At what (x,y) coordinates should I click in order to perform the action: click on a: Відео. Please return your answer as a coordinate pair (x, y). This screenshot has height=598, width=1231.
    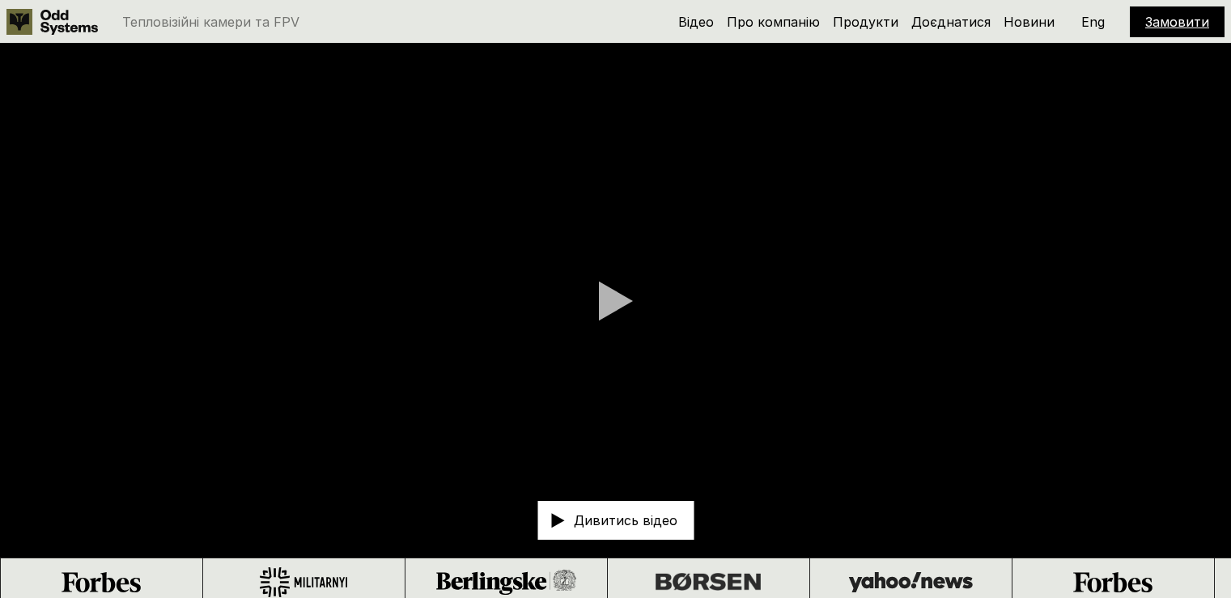
    Looking at the image, I should click on (696, 22).